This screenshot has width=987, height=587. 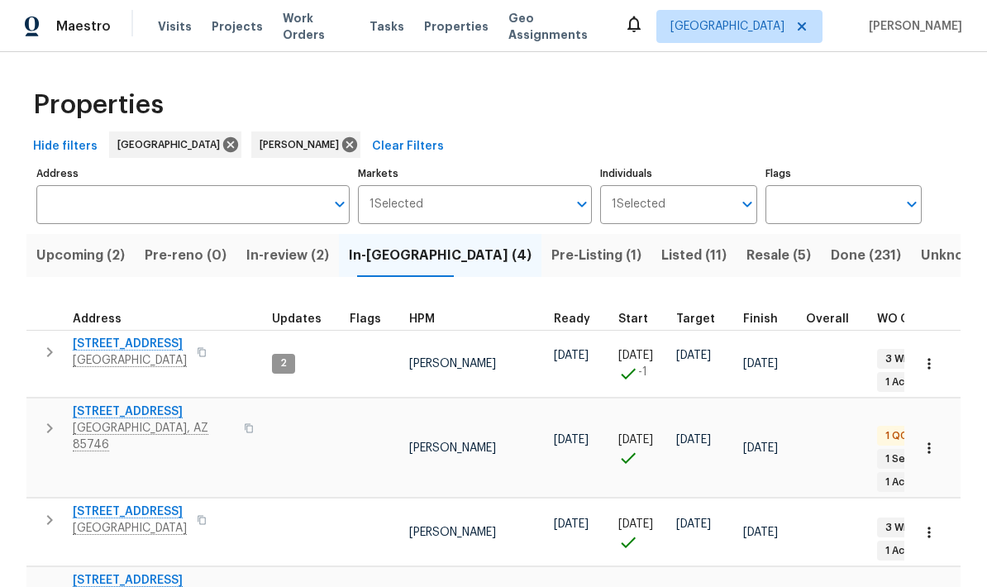 I want to click on span: Target, so click(x=696, y=319).